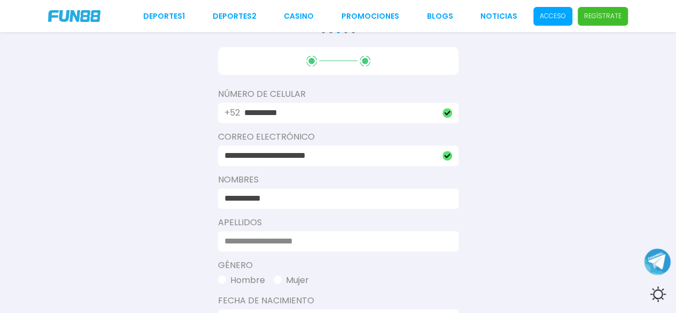 The height and width of the screenshot is (313, 676). Describe the element at coordinates (658, 294) in the screenshot. I see `div: Switch theme` at that location.